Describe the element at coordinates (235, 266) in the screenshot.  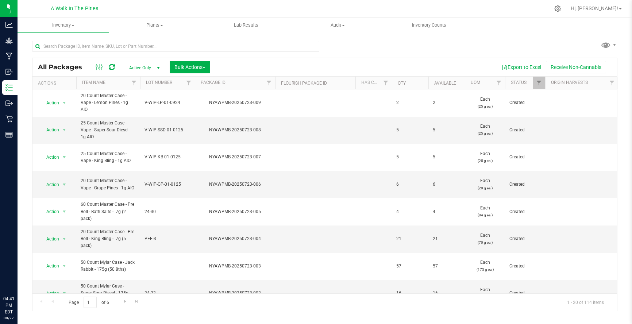
I see `div: NYAWPMB-20250723-003` at that location.